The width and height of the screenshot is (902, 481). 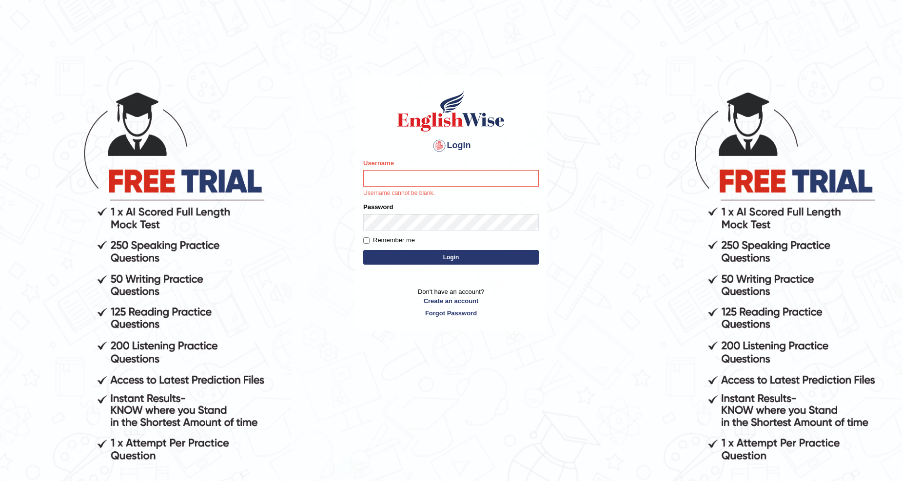 What do you see at coordinates (378, 207) in the screenshot?
I see `label: Password` at bounding box center [378, 207].